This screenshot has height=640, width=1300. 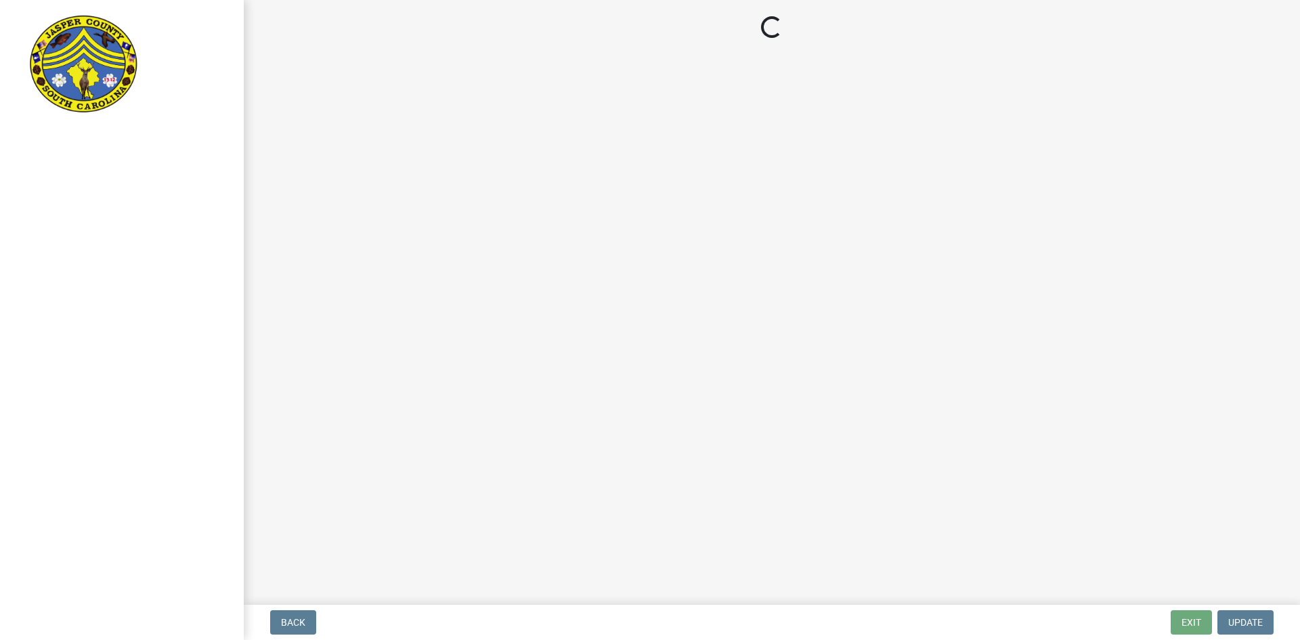 What do you see at coordinates (83, 65) in the screenshot?
I see `img: Jasper County, South Carolina` at bounding box center [83, 65].